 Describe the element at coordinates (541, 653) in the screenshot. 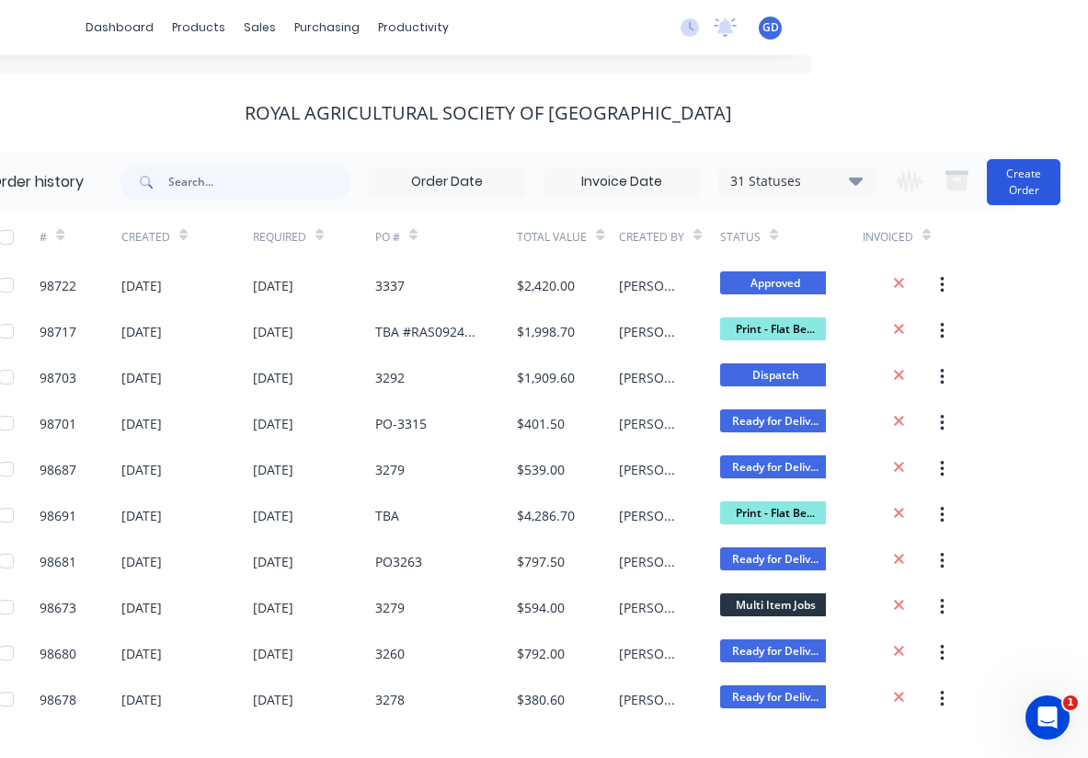

I see `div: $792.00` at that location.